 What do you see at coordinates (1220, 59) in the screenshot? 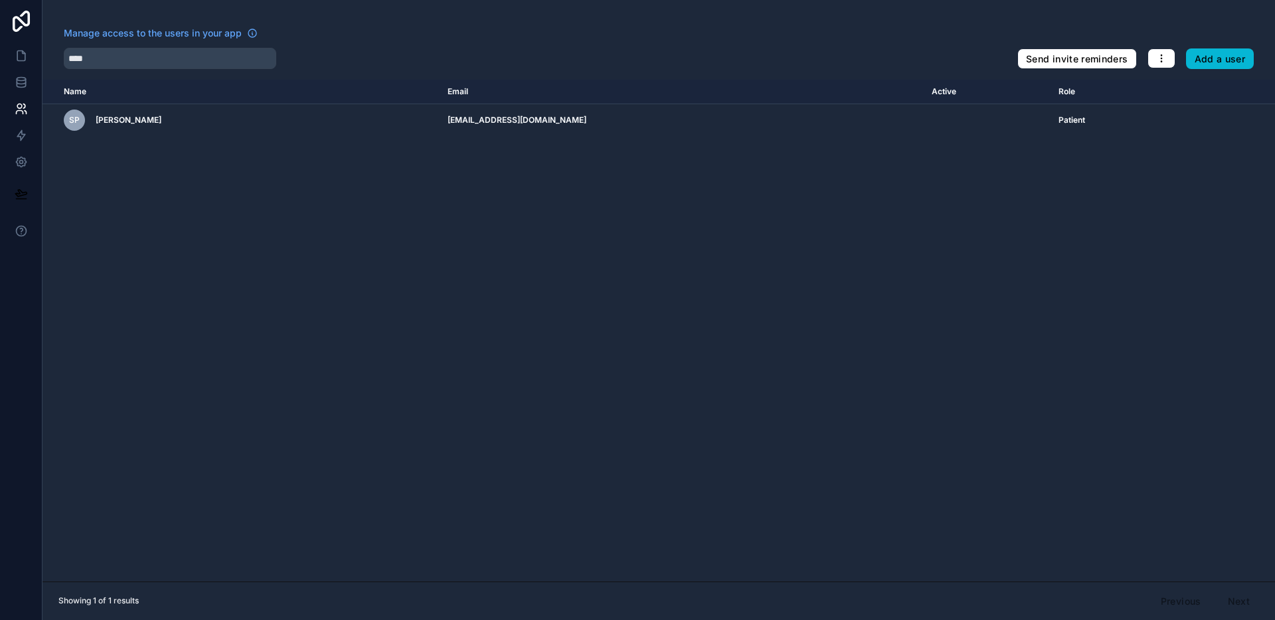
I see `button: Add a user` at bounding box center [1220, 59].